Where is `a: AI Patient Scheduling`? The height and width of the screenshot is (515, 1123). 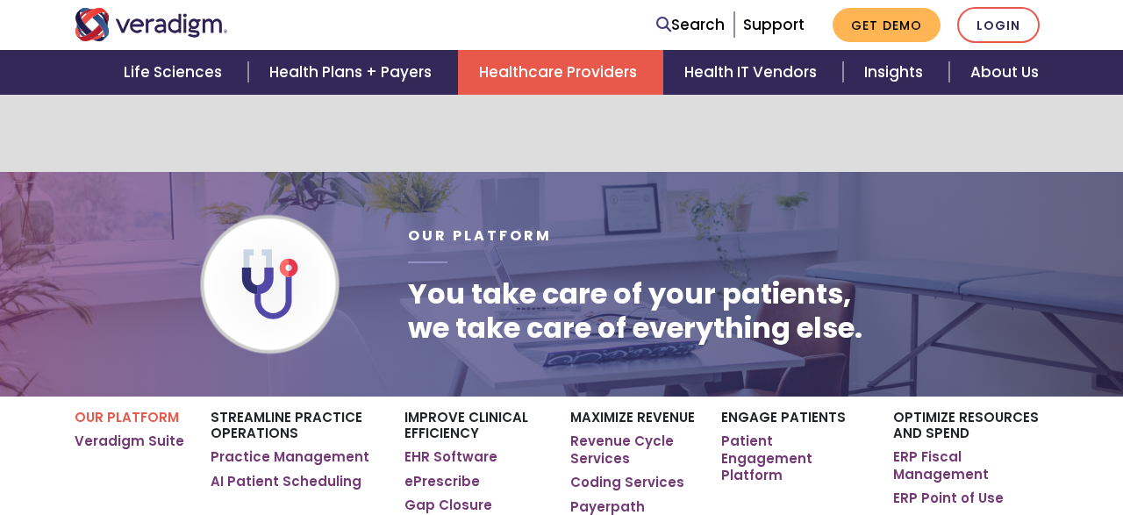 a: AI Patient Scheduling is located at coordinates (286, 482).